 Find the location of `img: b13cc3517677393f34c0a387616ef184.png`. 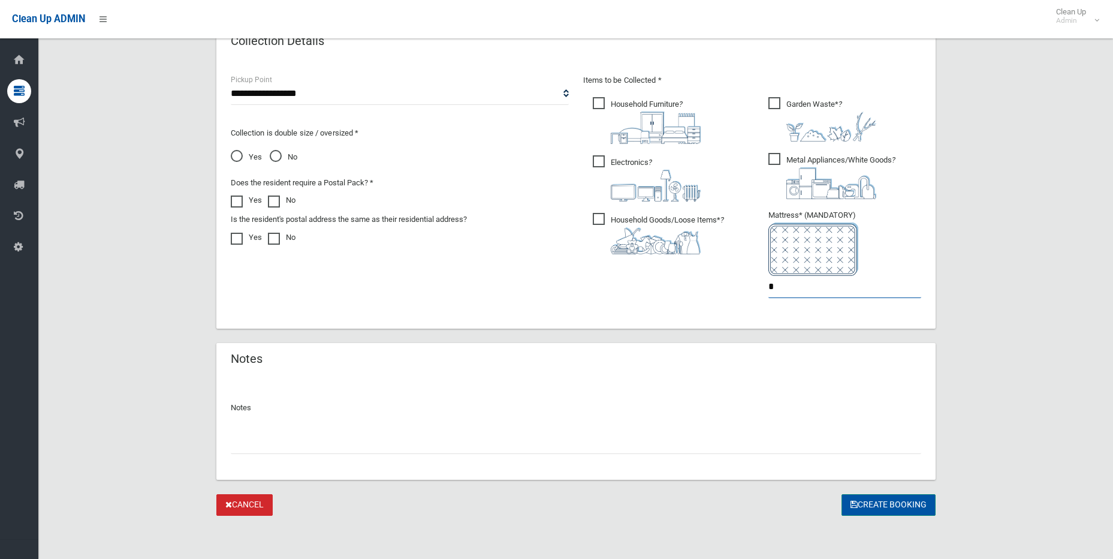

img: b13cc3517677393f34c0a387616ef184.png is located at coordinates (656, 240).